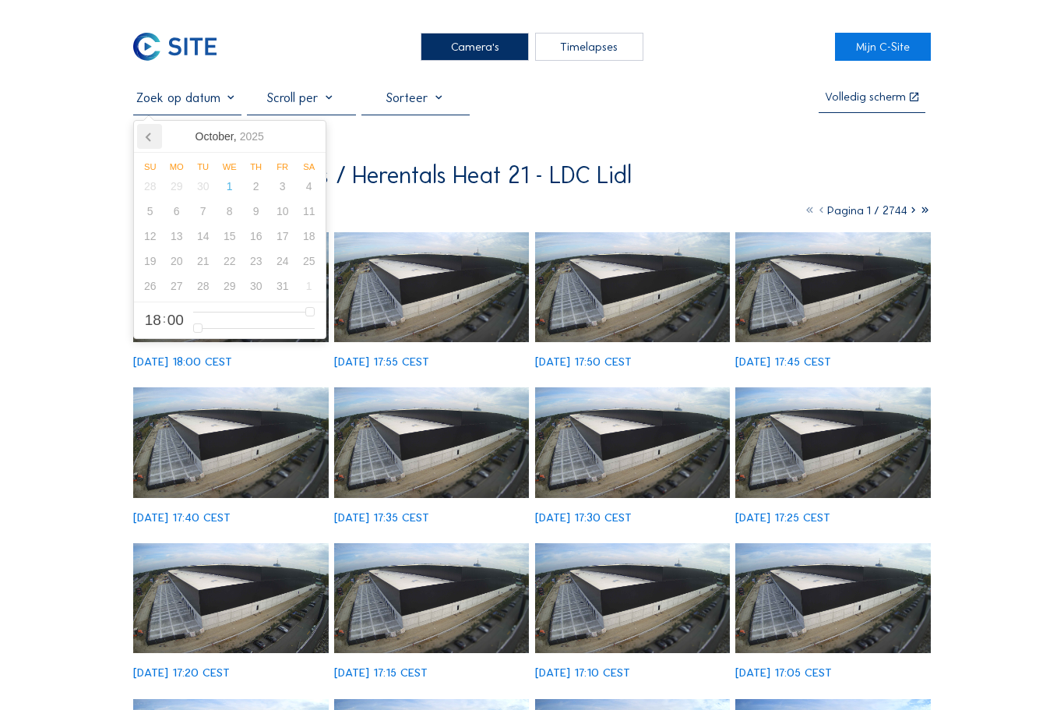  Describe the element at coordinates (203, 167) in the screenshot. I see `div: Tu` at that location.